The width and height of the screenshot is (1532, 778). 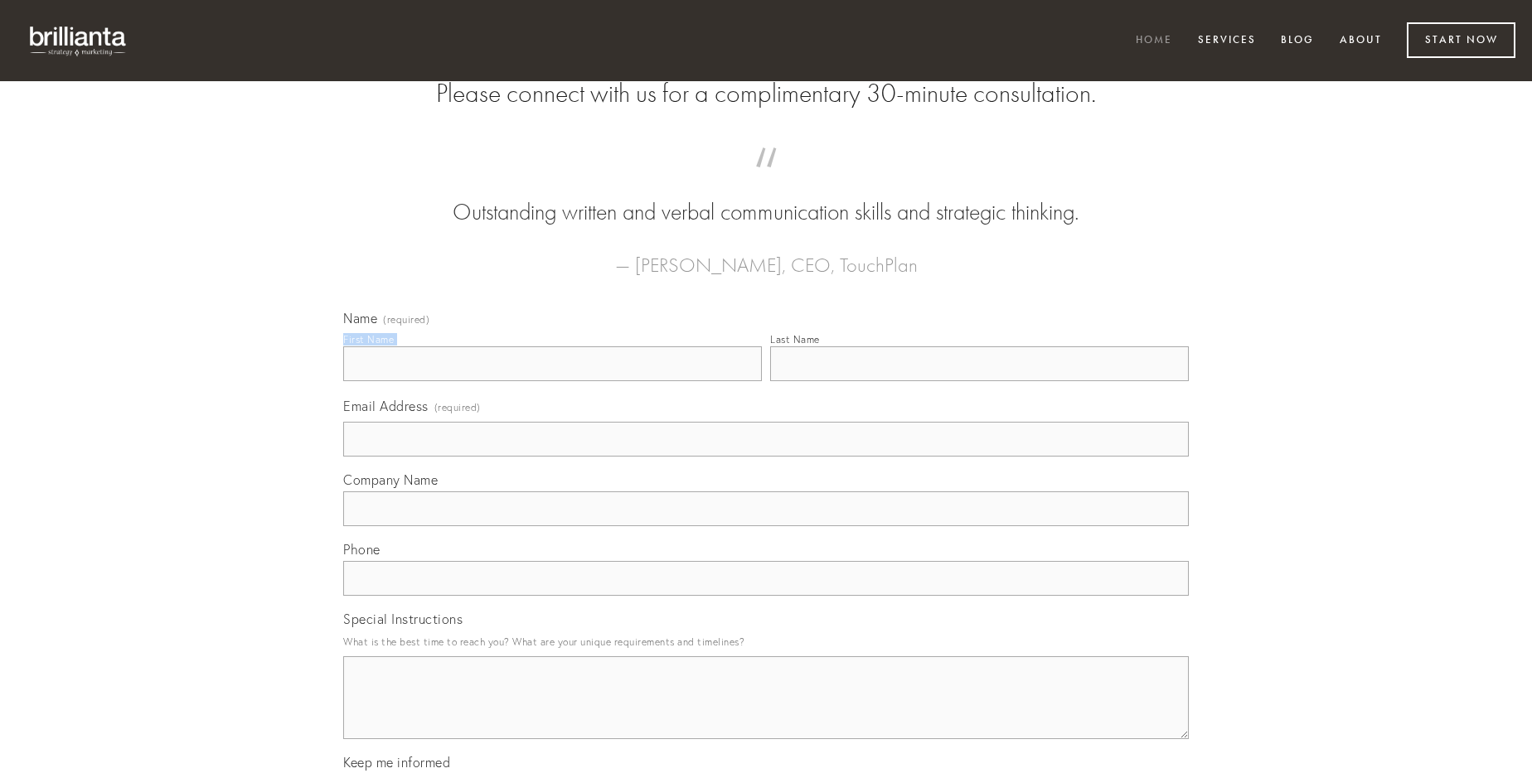 What do you see at coordinates (79, 41) in the screenshot?
I see `img: brillianta - research, strategy, marketing` at bounding box center [79, 41].